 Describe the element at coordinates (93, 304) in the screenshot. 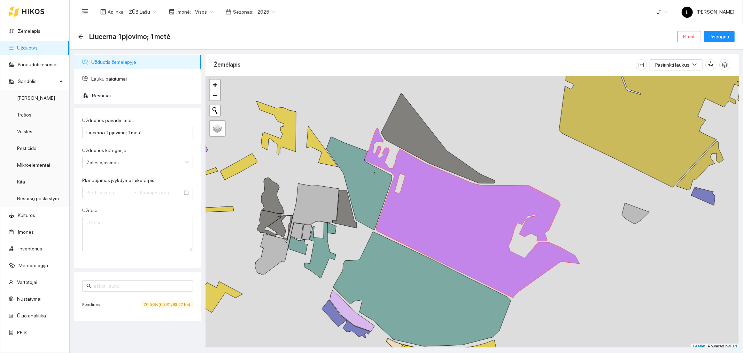

I see `span: Fondinės` at that location.